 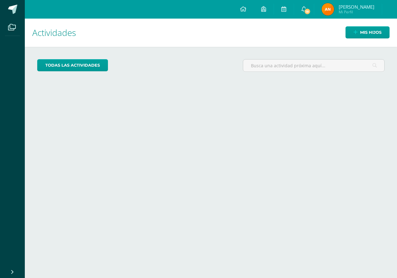 I want to click on span: 18, so click(x=307, y=11).